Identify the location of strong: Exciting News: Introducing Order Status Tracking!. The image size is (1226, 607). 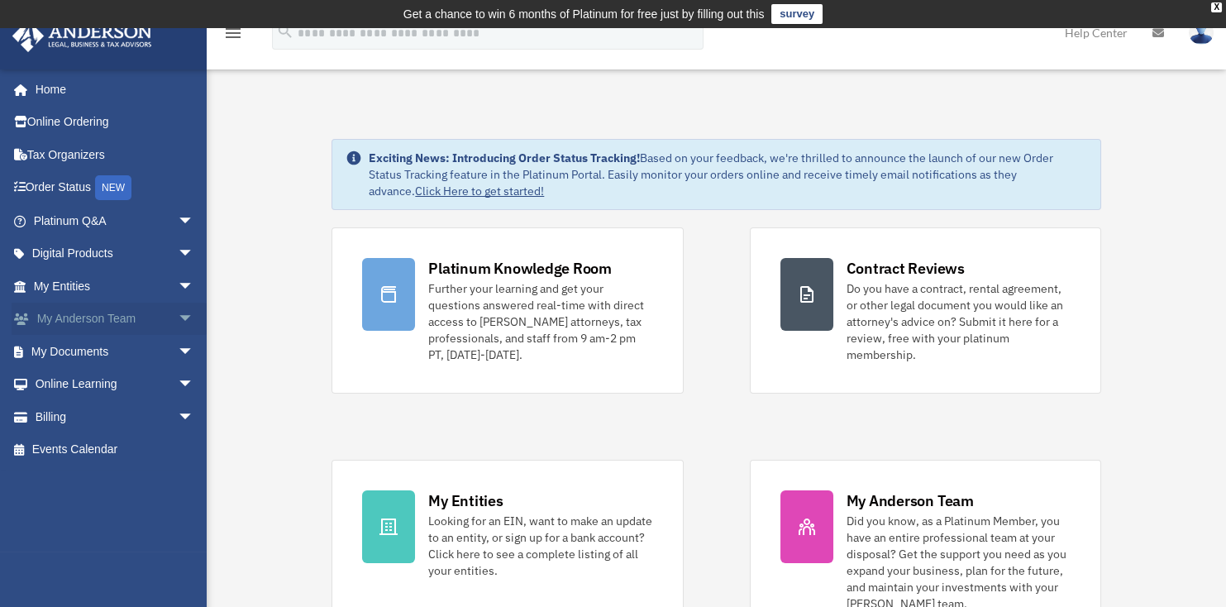
(504, 158).